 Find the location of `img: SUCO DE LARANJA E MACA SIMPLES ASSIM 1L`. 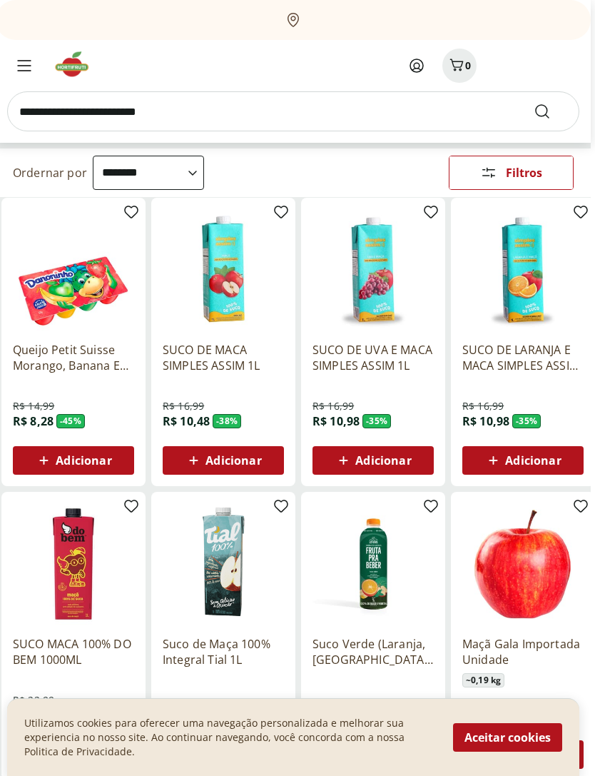

img: SUCO DE LARANJA E MACA SIMPLES ASSIM 1L is located at coordinates (523, 270).